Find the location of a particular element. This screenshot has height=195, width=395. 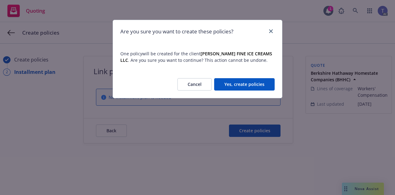

h1: Are you sure you want to create these policies? is located at coordinates (177, 31).